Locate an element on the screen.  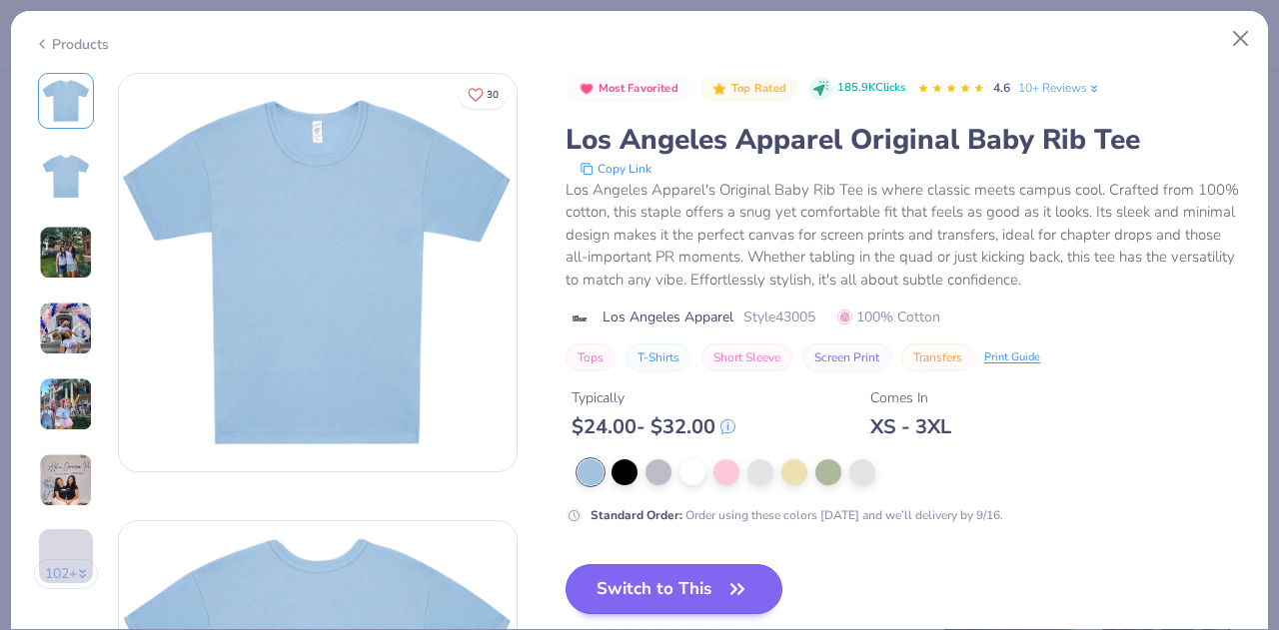
span: Los Angeles Apparel is located at coordinates (667, 317).